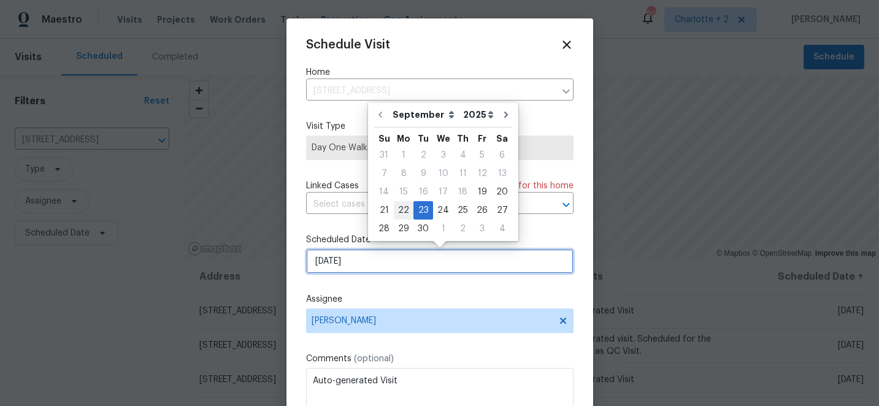 This screenshot has width=879, height=406. I want to click on div: Fri Oct 03 2025, so click(482, 229).